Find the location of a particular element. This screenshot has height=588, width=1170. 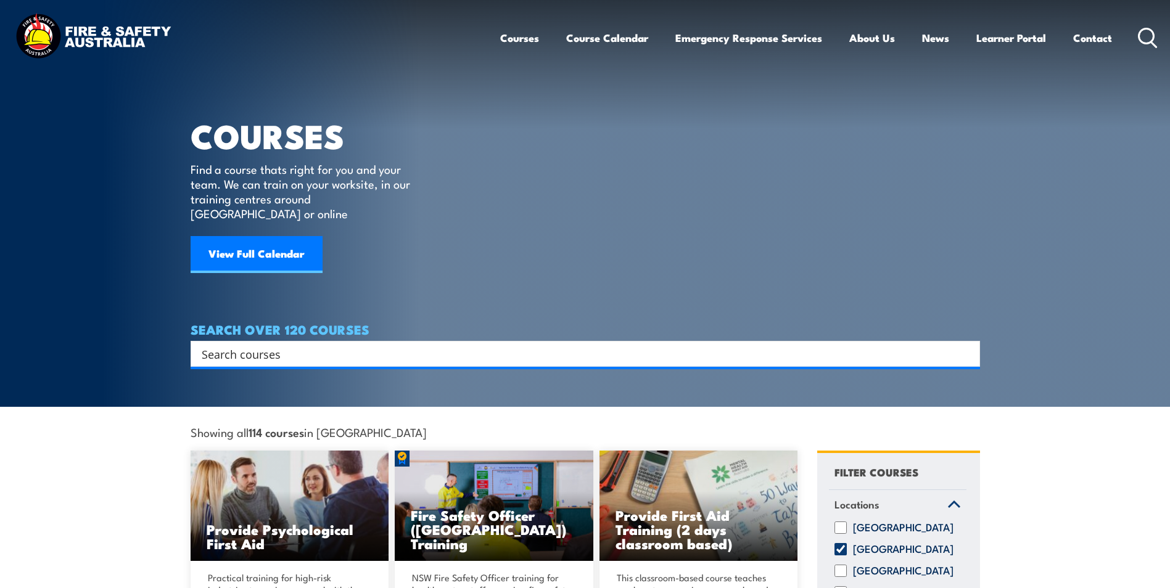

h4: FILTER COURSES is located at coordinates (876, 472).